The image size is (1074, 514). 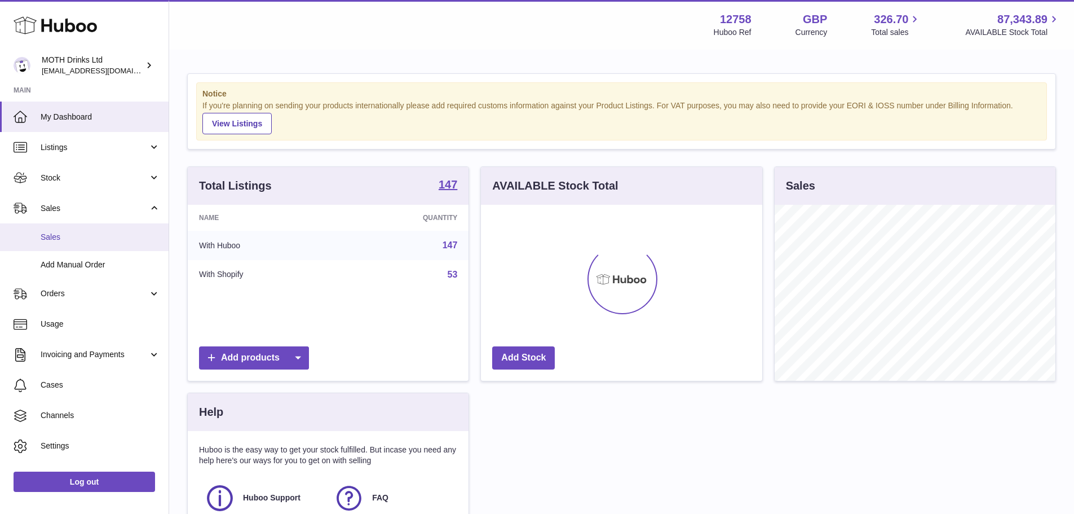 What do you see at coordinates (84, 482) in the screenshot?
I see `a: Log out` at bounding box center [84, 482].